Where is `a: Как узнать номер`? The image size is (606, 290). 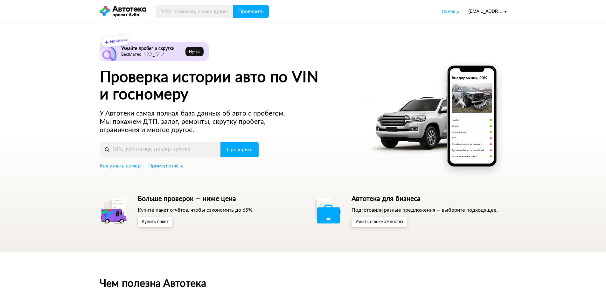
a: Как узнать номер is located at coordinates (120, 166).